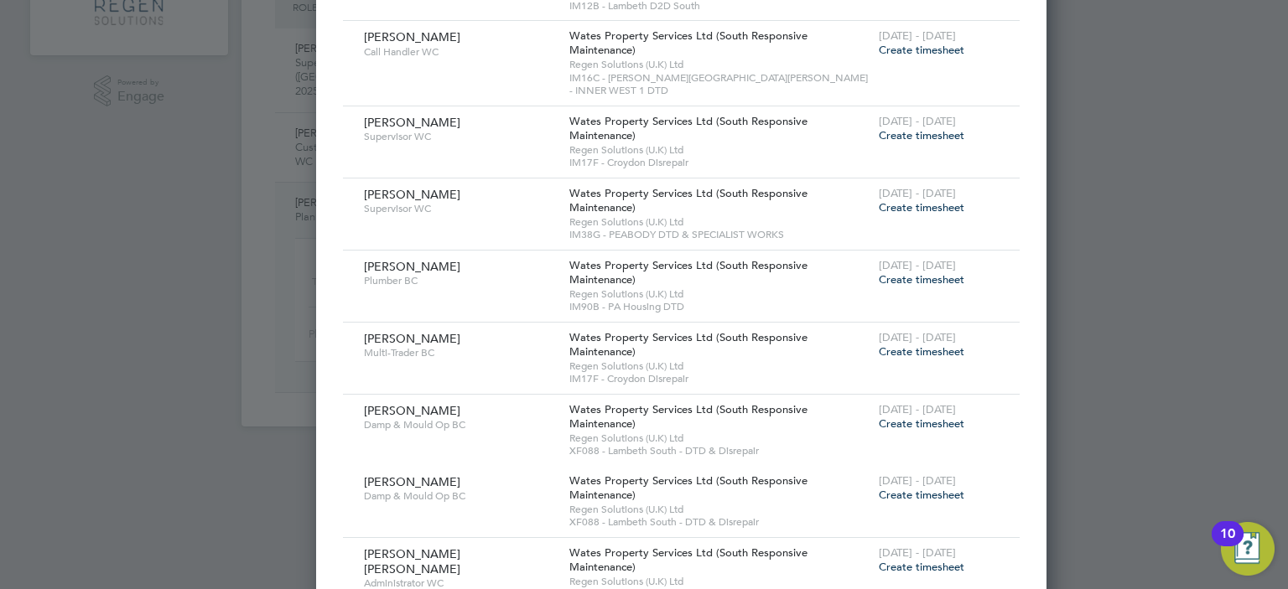 This screenshot has height=589, width=1288. I want to click on span: Call Handler WC, so click(460, 52).